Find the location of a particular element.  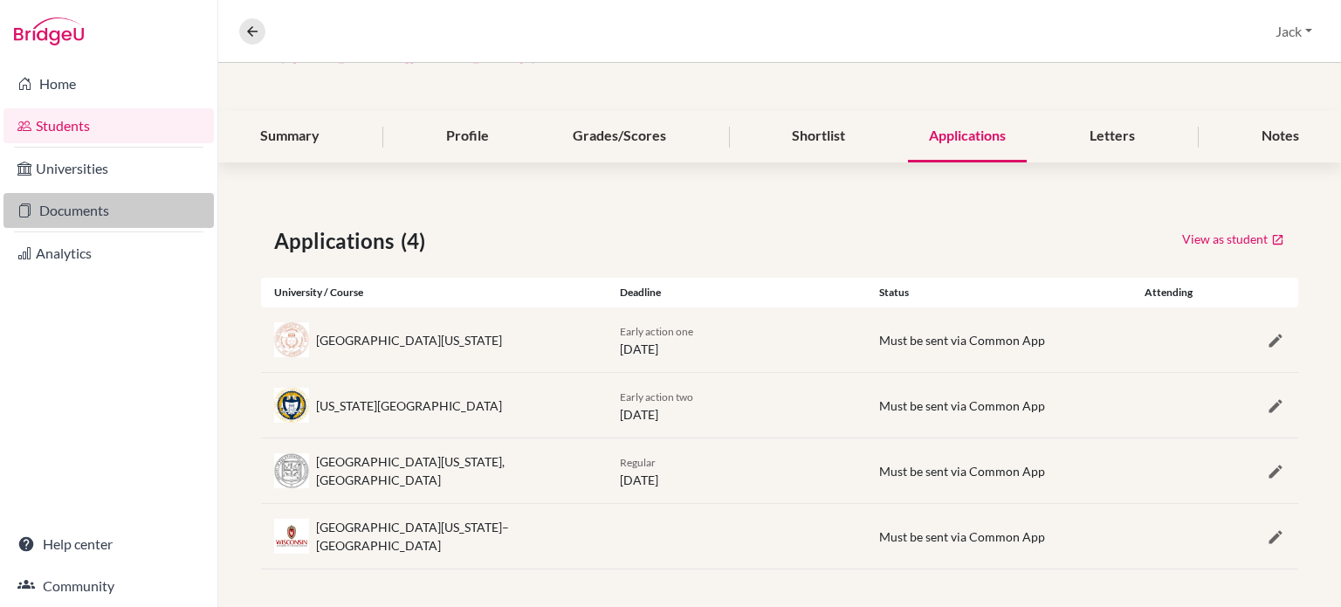

span: Early action one is located at coordinates (657, 331).